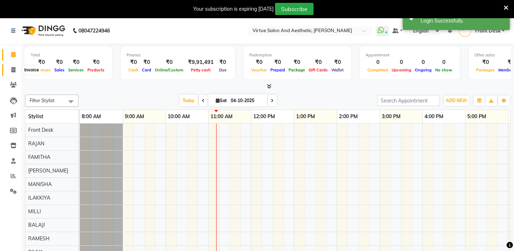 The width and height of the screenshot is (514, 251). What do you see at coordinates (259, 70) in the screenshot?
I see `span: Voucher` at bounding box center [259, 70].